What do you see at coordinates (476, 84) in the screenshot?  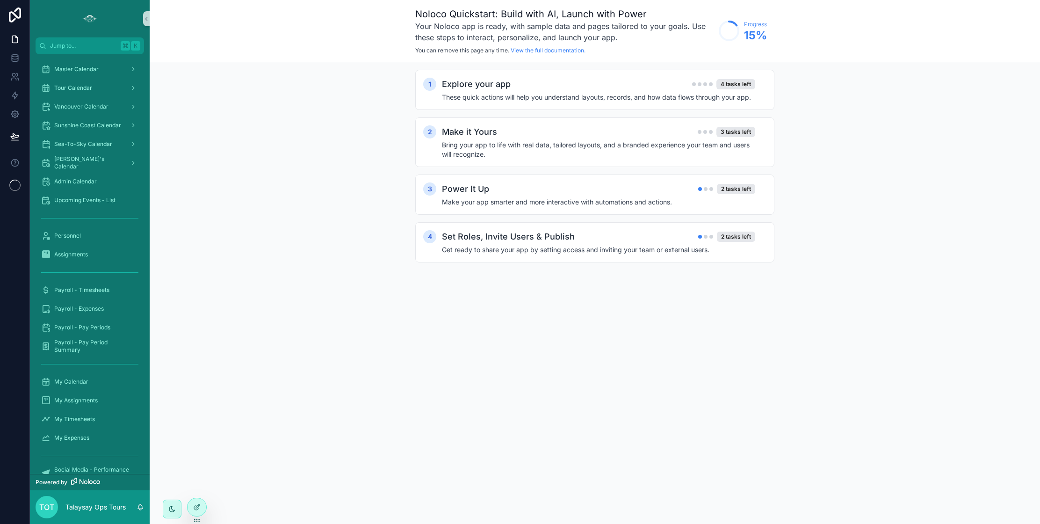 I see `h2: Explore your app` at bounding box center [476, 84].